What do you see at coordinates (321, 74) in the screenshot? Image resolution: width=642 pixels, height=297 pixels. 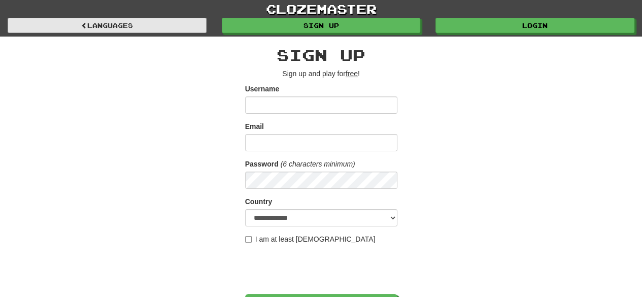 I see `p: Sign up and play for !` at bounding box center [321, 74].